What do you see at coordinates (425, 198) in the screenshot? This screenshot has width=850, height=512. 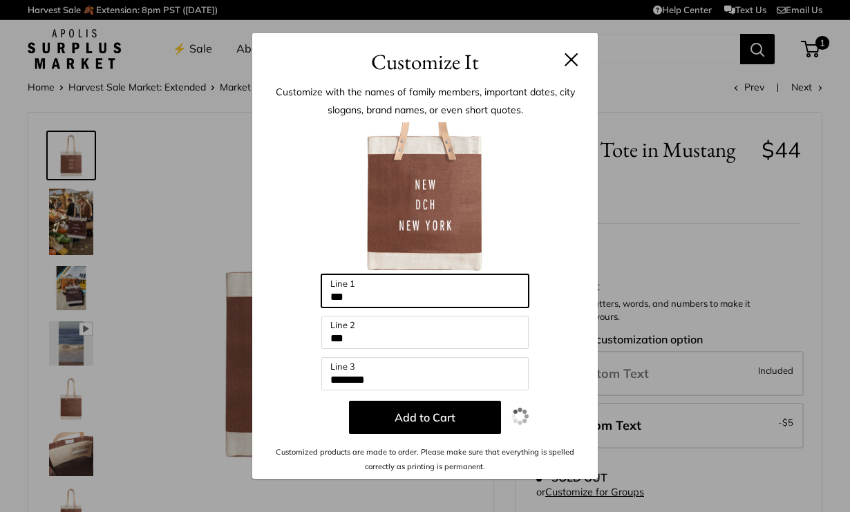 I see `img: customizer-prod` at bounding box center [425, 198].